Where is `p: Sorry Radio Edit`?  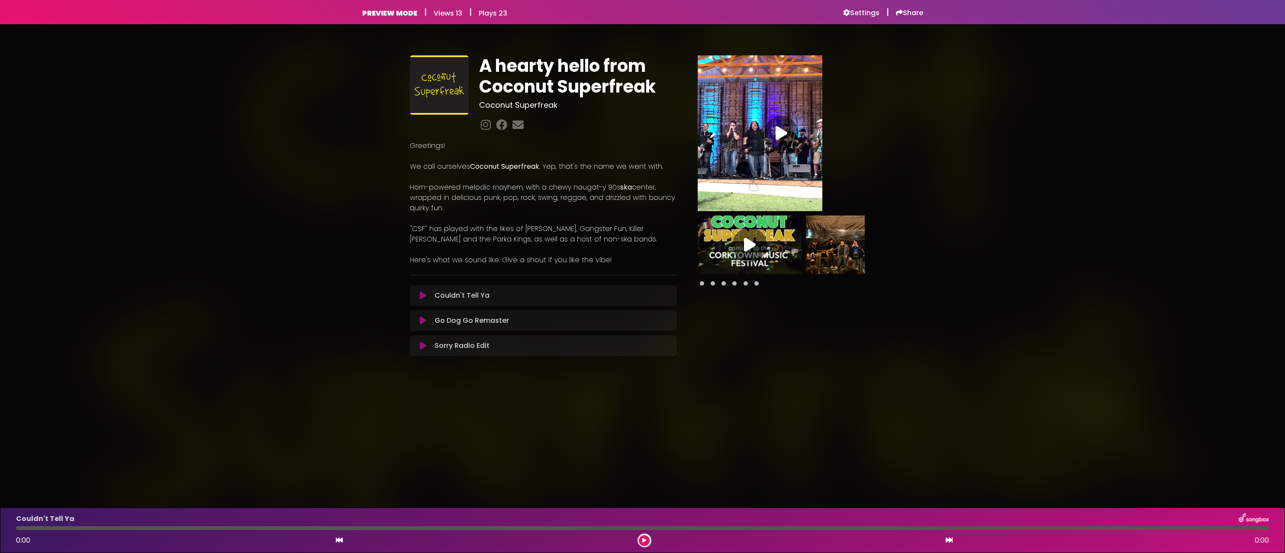 p: Sorry Radio Edit is located at coordinates (462, 346).